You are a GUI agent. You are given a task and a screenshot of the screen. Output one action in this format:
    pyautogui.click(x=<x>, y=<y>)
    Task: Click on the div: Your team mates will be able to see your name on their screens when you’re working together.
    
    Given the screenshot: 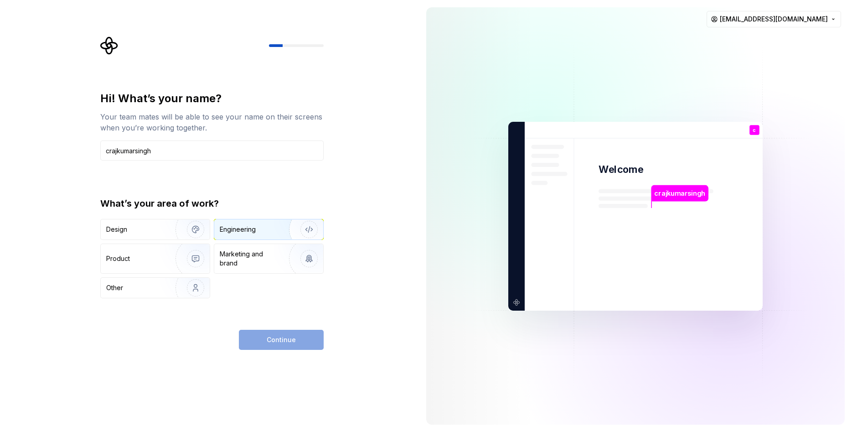 What is the action you would take?
    pyautogui.click(x=212, y=122)
    